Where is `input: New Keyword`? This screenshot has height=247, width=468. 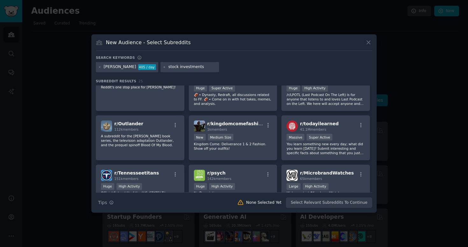
input: New Keyword is located at coordinates (192, 67).